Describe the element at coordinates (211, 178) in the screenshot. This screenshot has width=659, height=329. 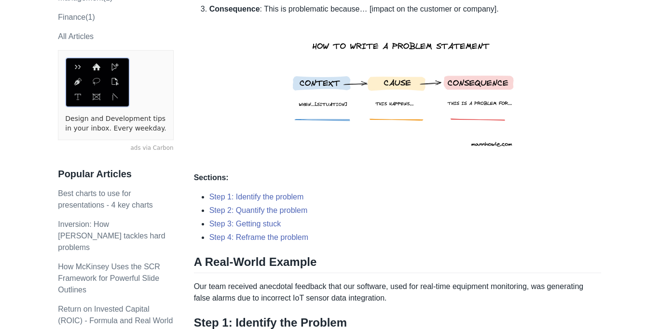
I see `strong: Sections:` at that location.